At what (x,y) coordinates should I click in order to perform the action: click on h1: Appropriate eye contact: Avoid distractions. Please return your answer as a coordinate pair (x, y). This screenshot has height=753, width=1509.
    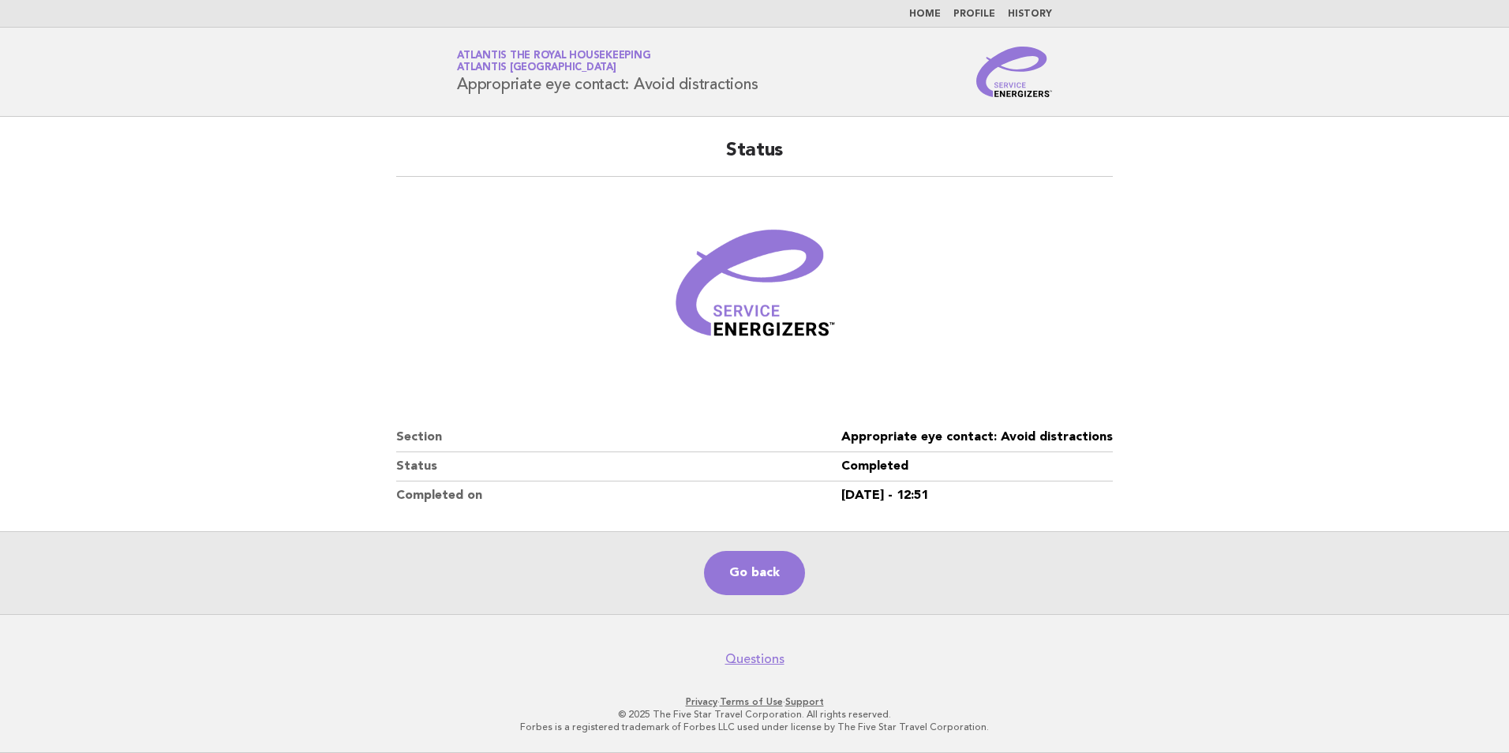
    Looking at the image, I should click on (607, 72).